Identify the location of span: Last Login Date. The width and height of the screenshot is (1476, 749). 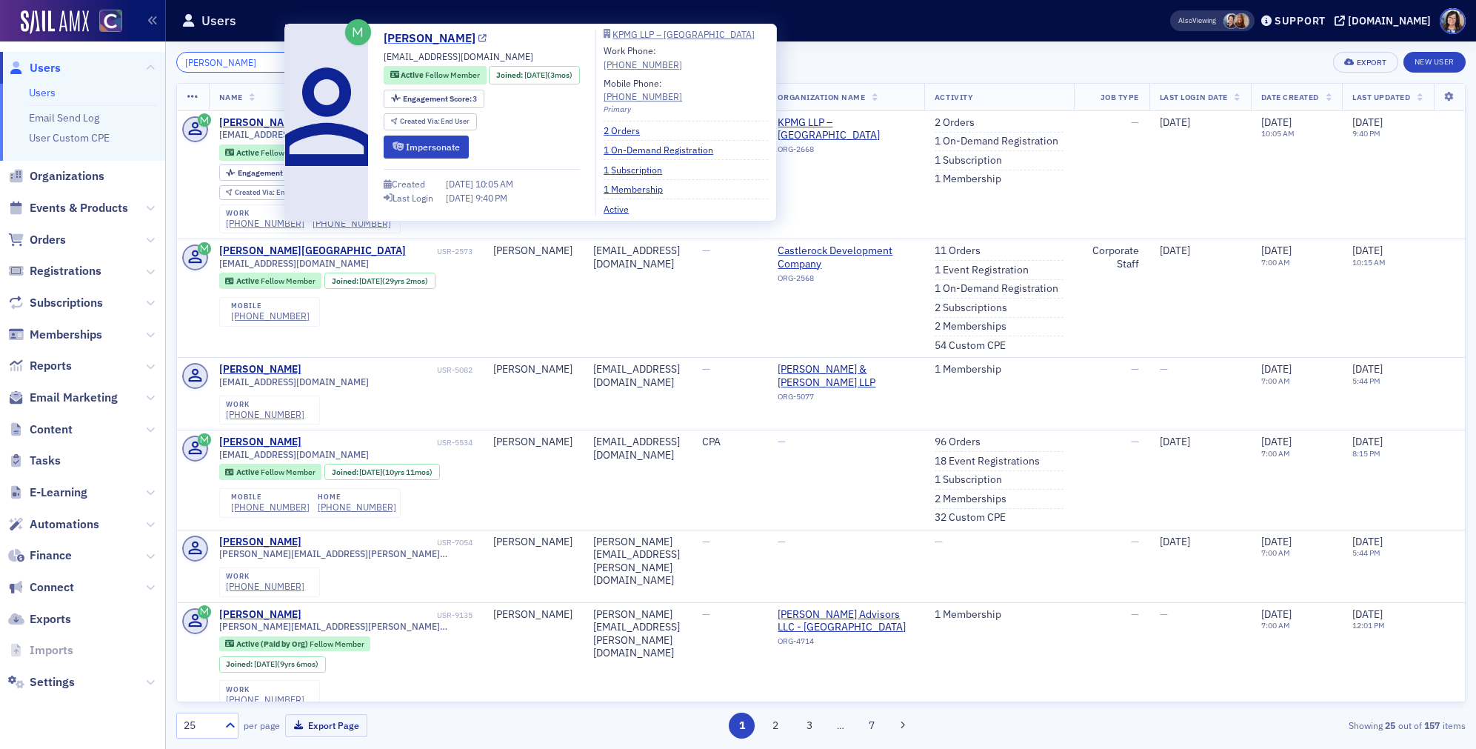
(1193, 97).